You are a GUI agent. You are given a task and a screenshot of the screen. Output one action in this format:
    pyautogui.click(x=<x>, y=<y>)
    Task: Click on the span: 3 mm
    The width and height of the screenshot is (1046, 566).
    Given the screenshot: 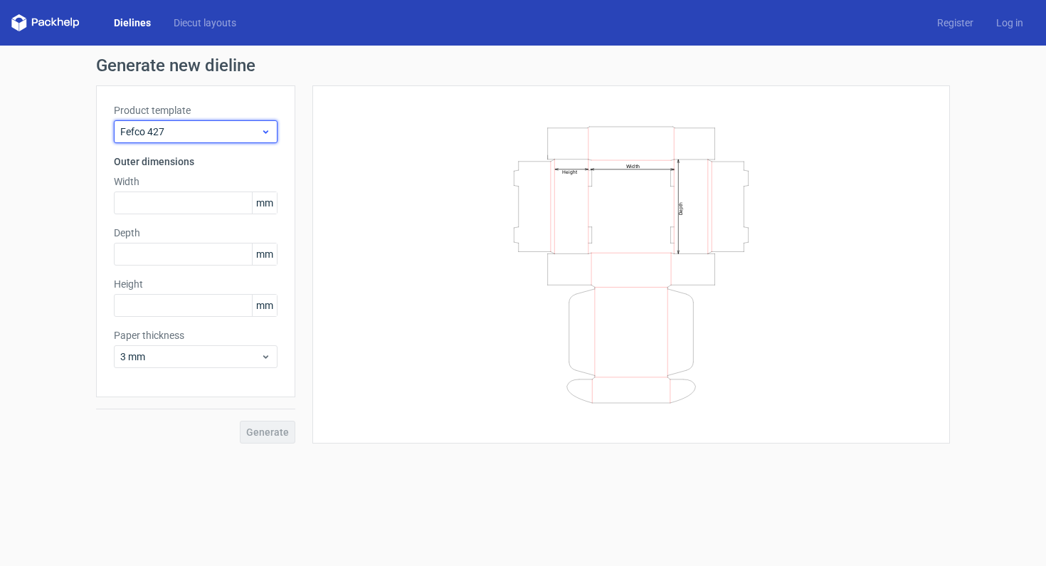 What is the action you would take?
    pyautogui.click(x=190, y=357)
    